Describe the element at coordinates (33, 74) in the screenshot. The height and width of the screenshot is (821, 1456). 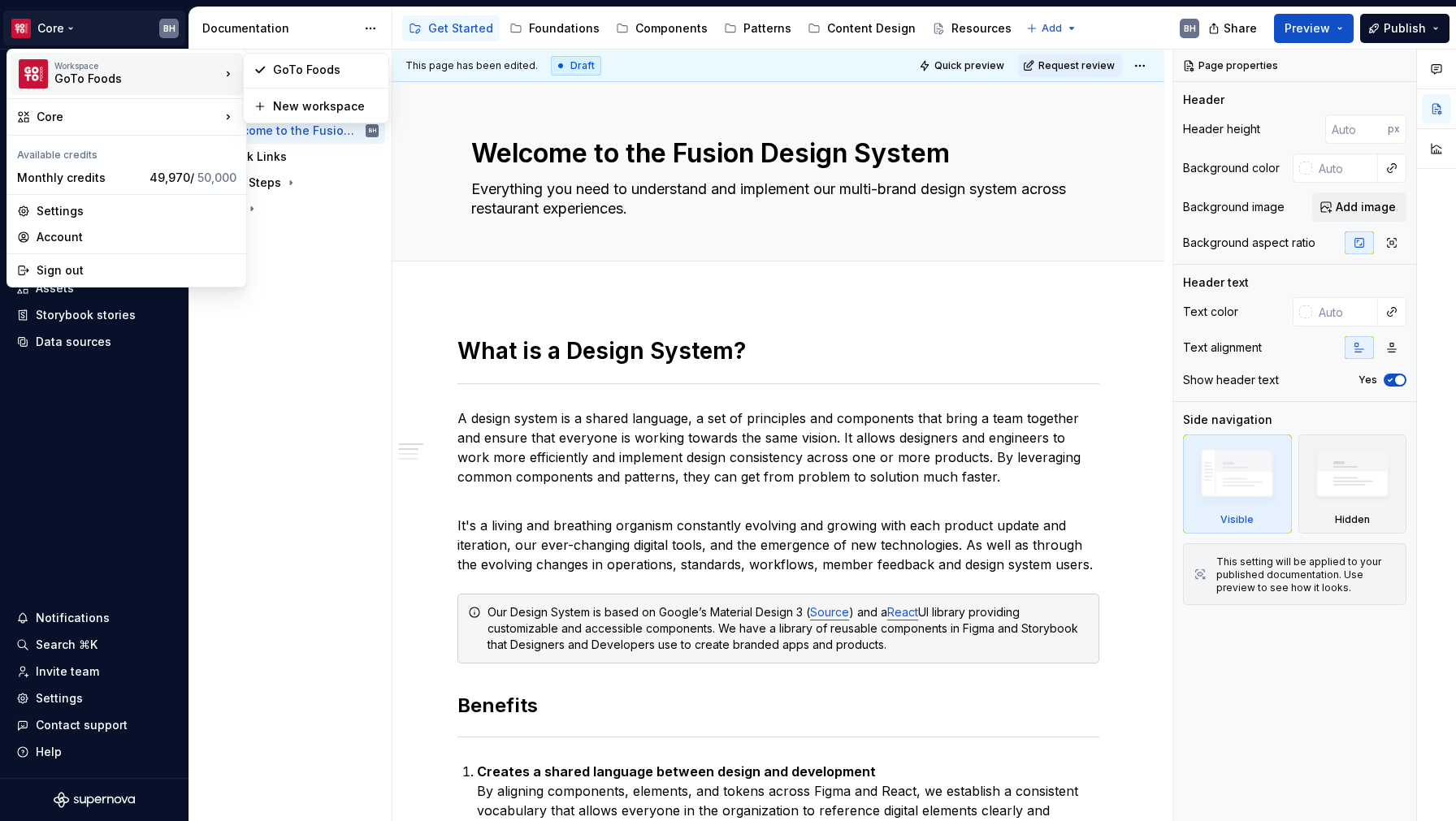
I see `img: f4f33d50-0937-4074-a32a-c7cda971eed1.png` at that location.